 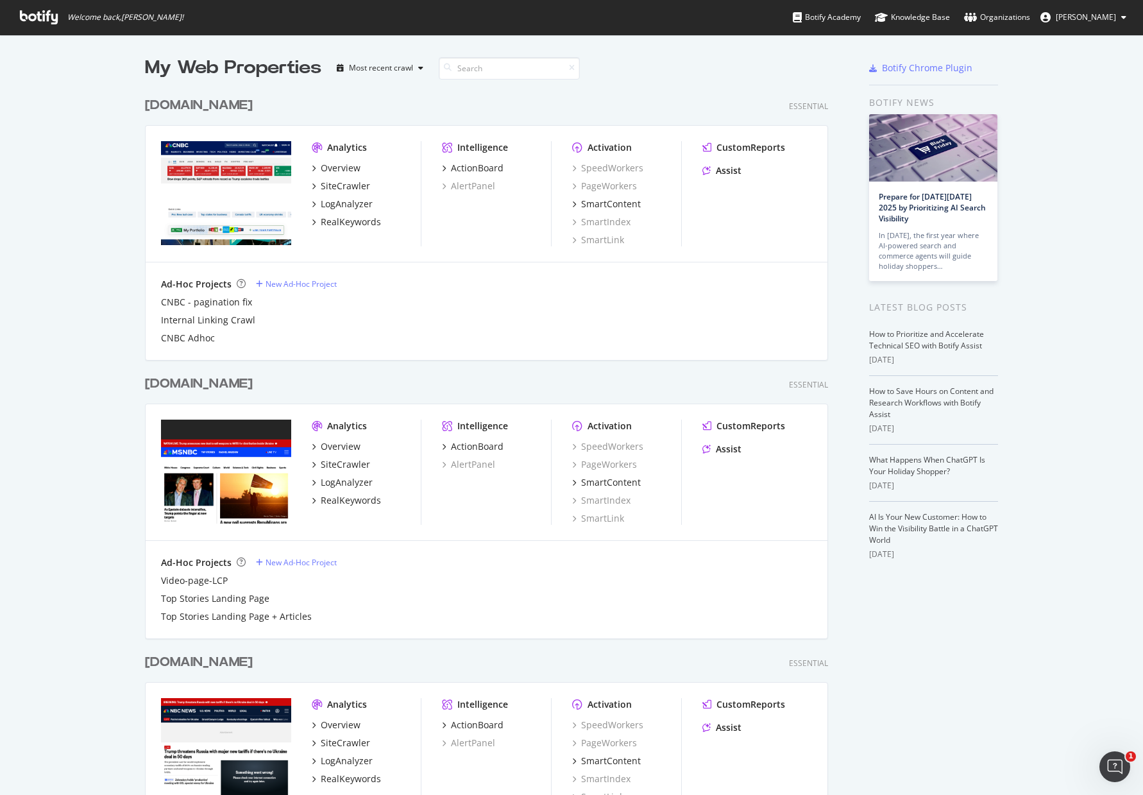 What do you see at coordinates (927, 465) in the screenshot?
I see `a: What Happens When ChatGPT Is Your Holiday Shopper?` at bounding box center [927, 465].